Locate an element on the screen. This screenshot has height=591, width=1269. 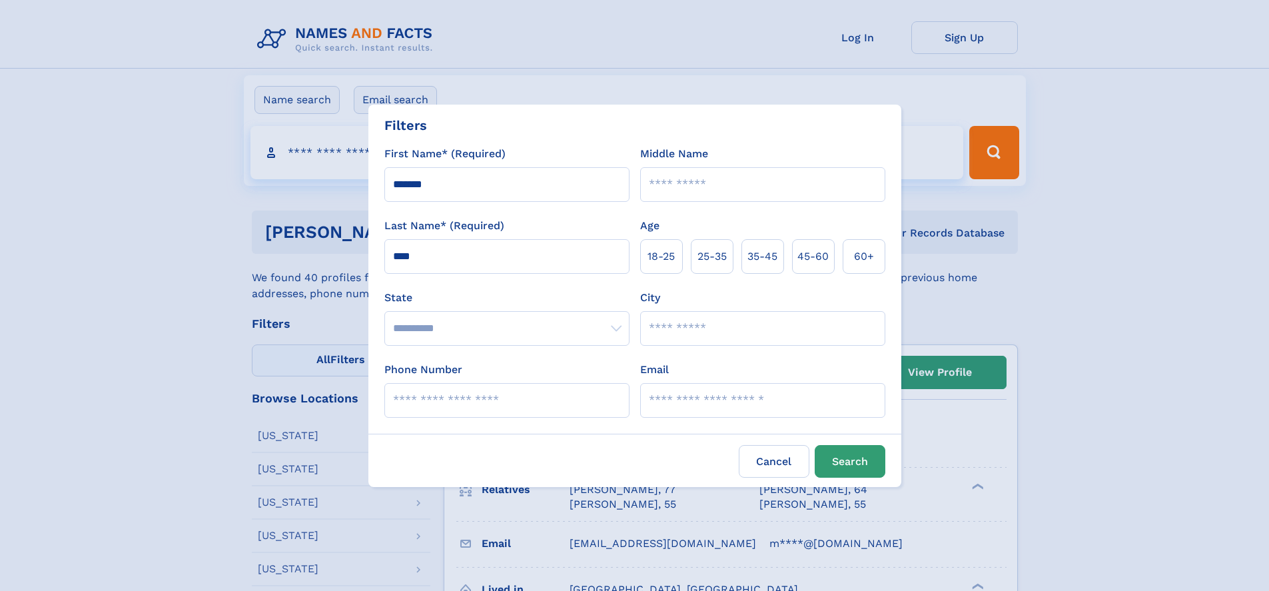
span: 45‑60 is located at coordinates (813, 256).